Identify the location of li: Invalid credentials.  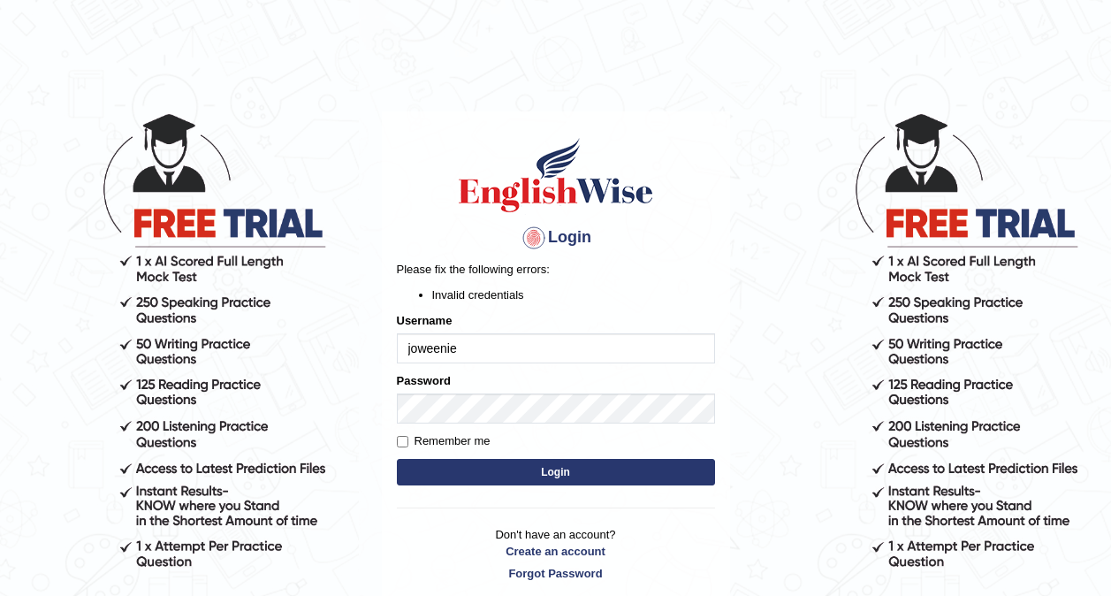
(574, 294).